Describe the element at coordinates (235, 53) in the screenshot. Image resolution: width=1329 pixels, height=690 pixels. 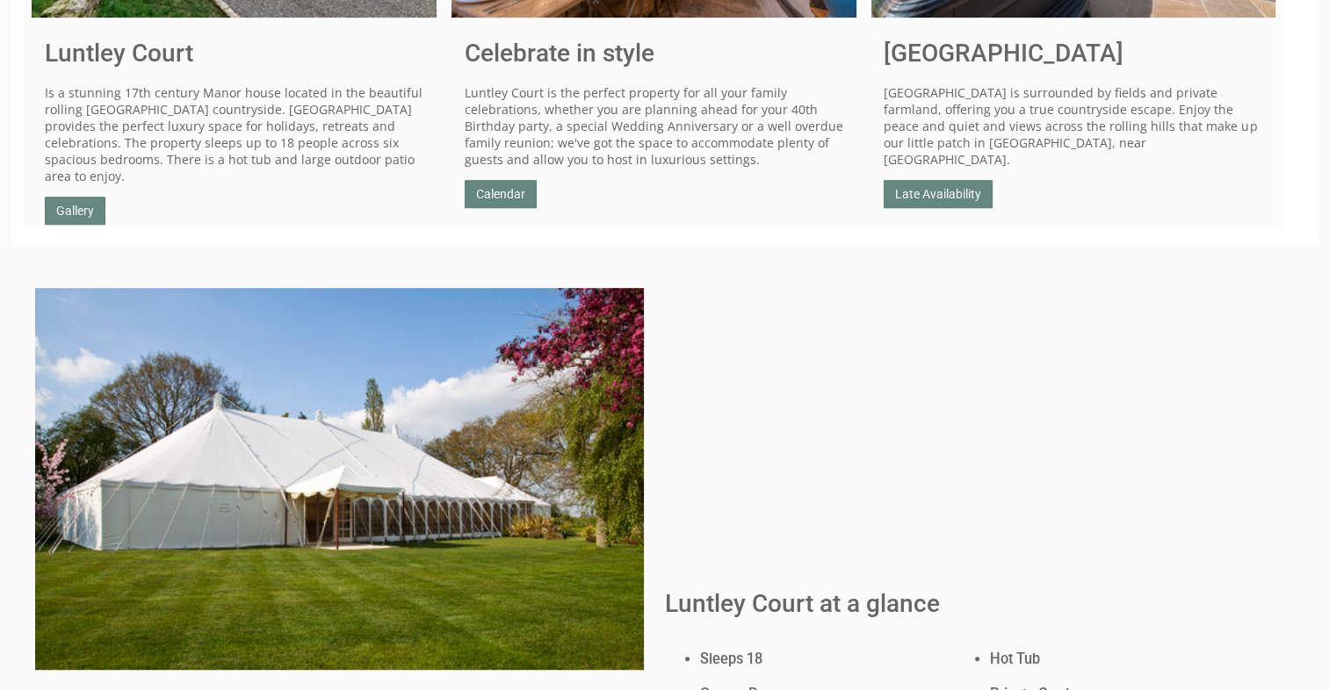
I see `h1: Luntley Court` at that location.